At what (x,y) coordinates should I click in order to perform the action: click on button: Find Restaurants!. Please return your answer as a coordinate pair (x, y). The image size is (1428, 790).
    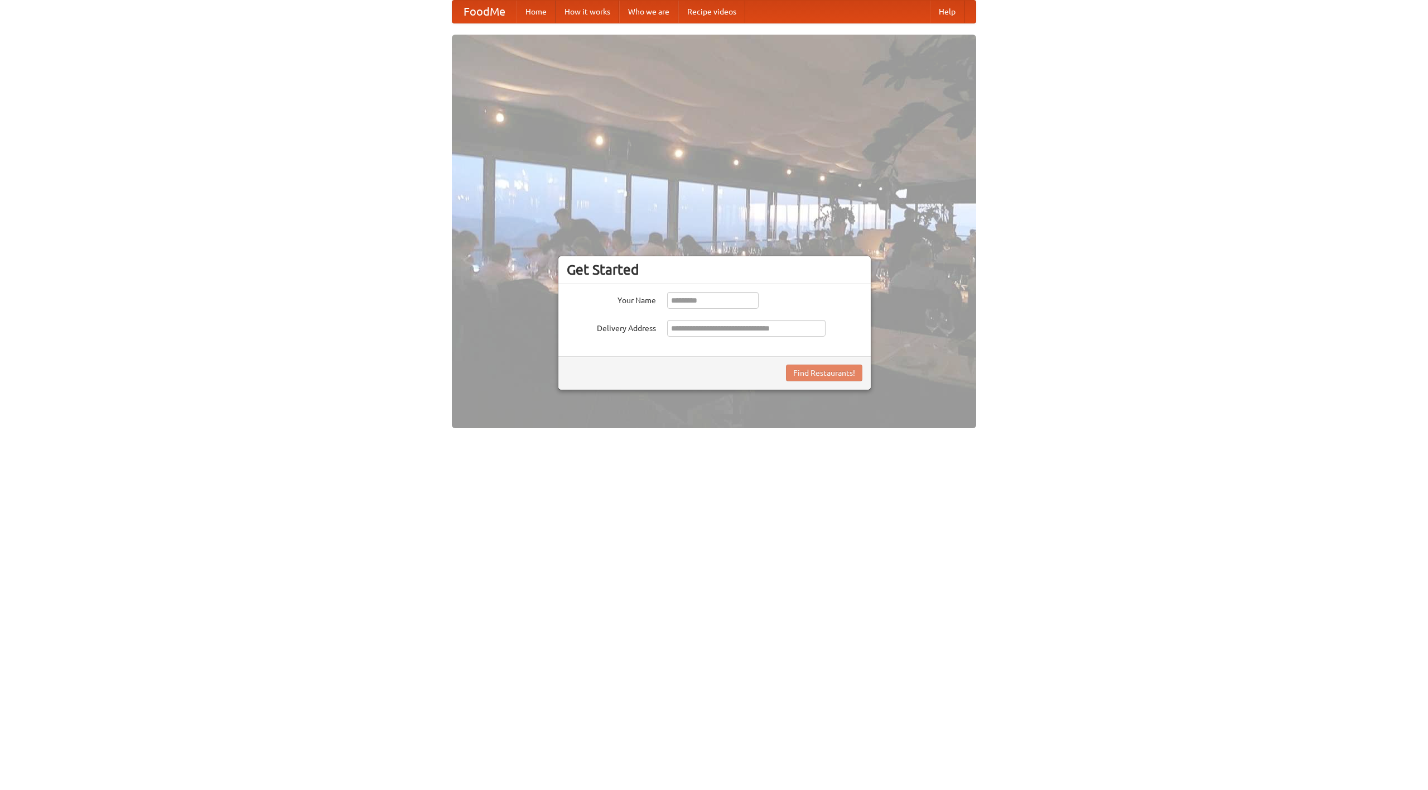
    Looking at the image, I should click on (824, 373).